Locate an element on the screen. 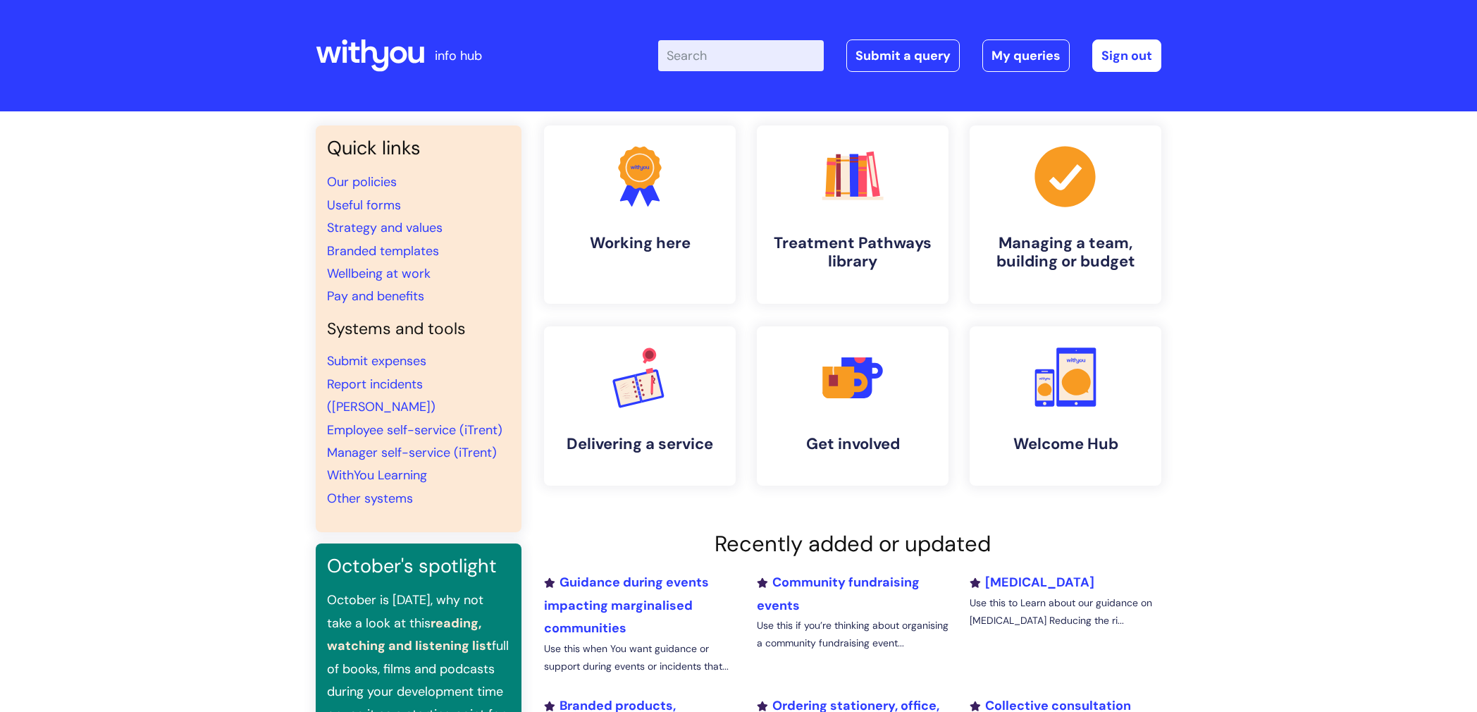 The width and height of the screenshot is (1477, 712). a: WithYou Learning is located at coordinates (377, 475).